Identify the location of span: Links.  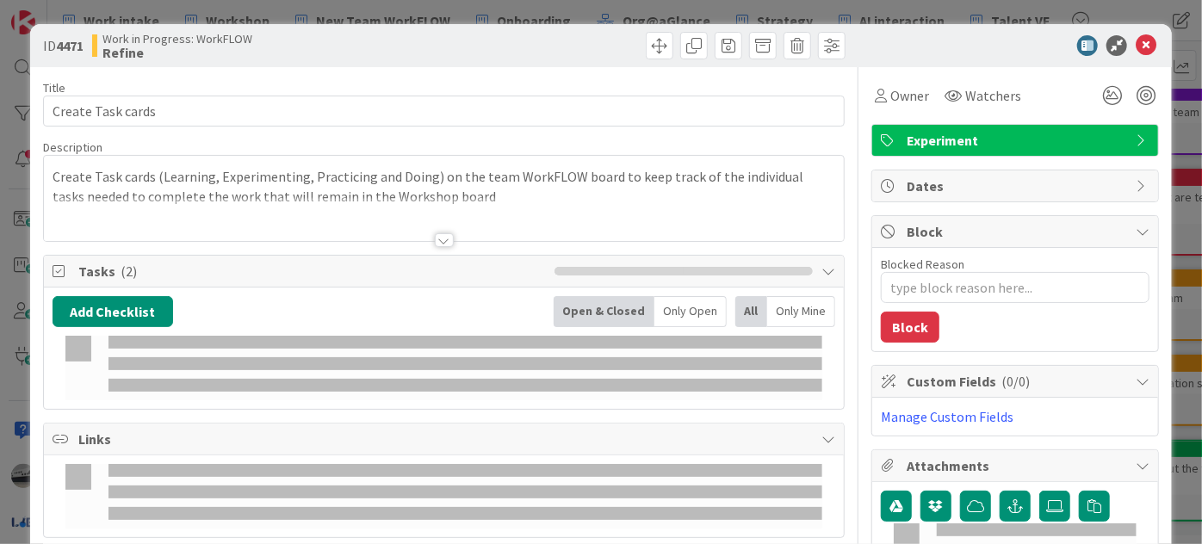
(445, 439).